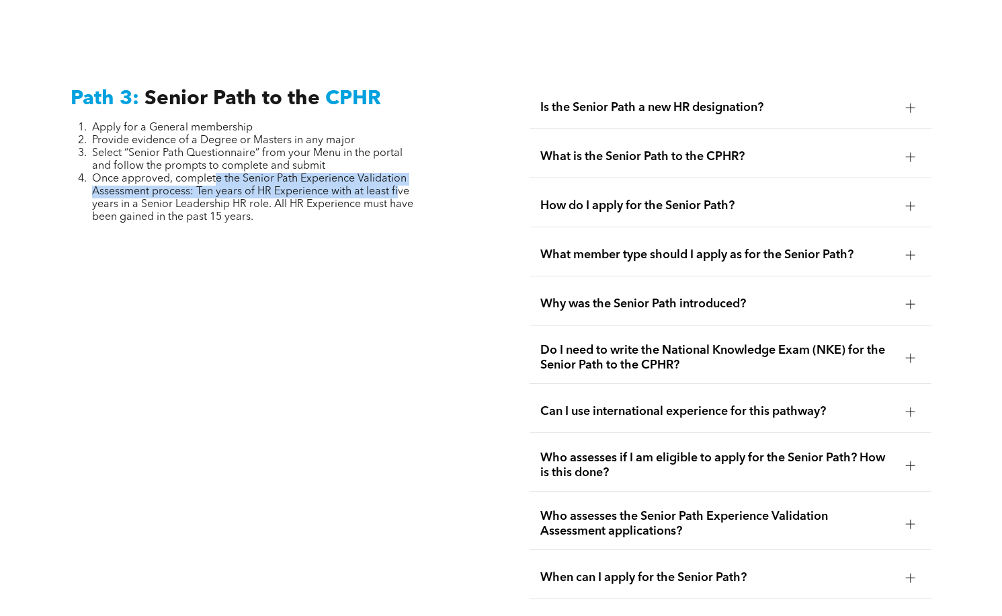  What do you see at coordinates (718, 255) in the screenshot?
I see `span: What member type should I apply as for the Senior Path?` at bounding box center [718, 255].